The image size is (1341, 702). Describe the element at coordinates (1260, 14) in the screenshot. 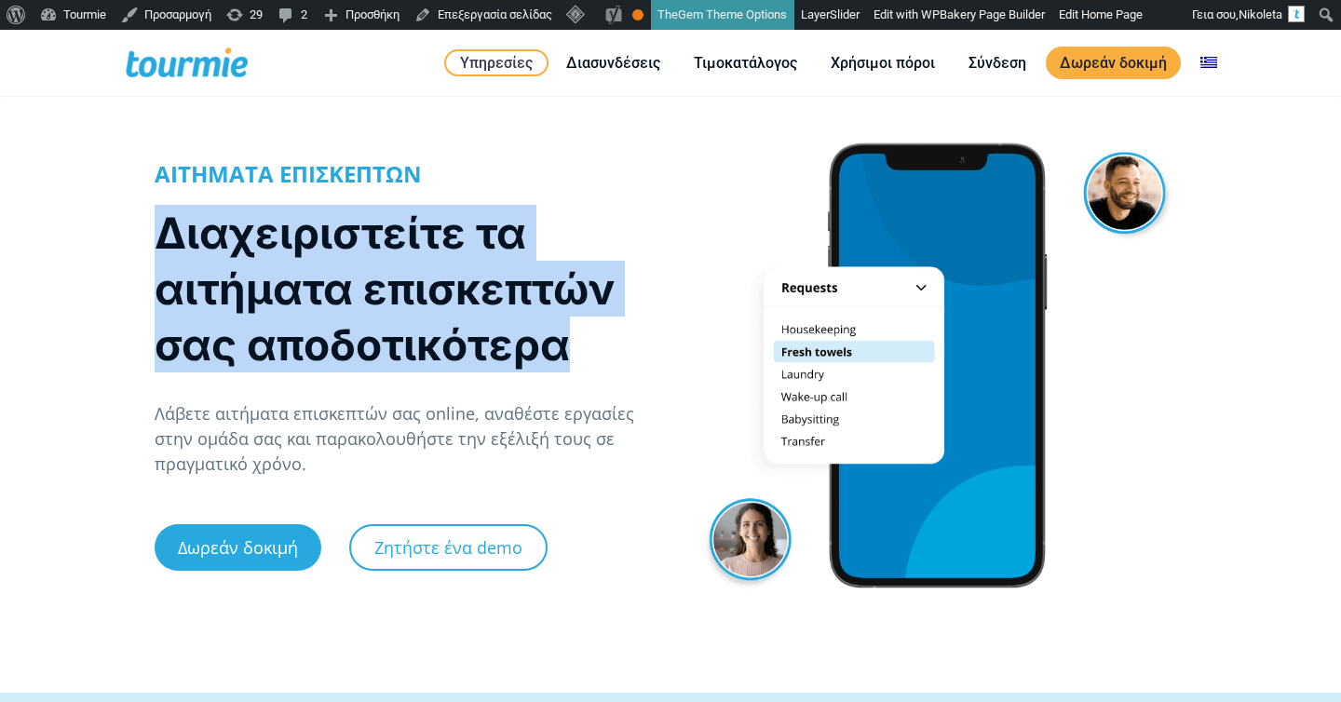

I see `span: Nikoleta` at that location.